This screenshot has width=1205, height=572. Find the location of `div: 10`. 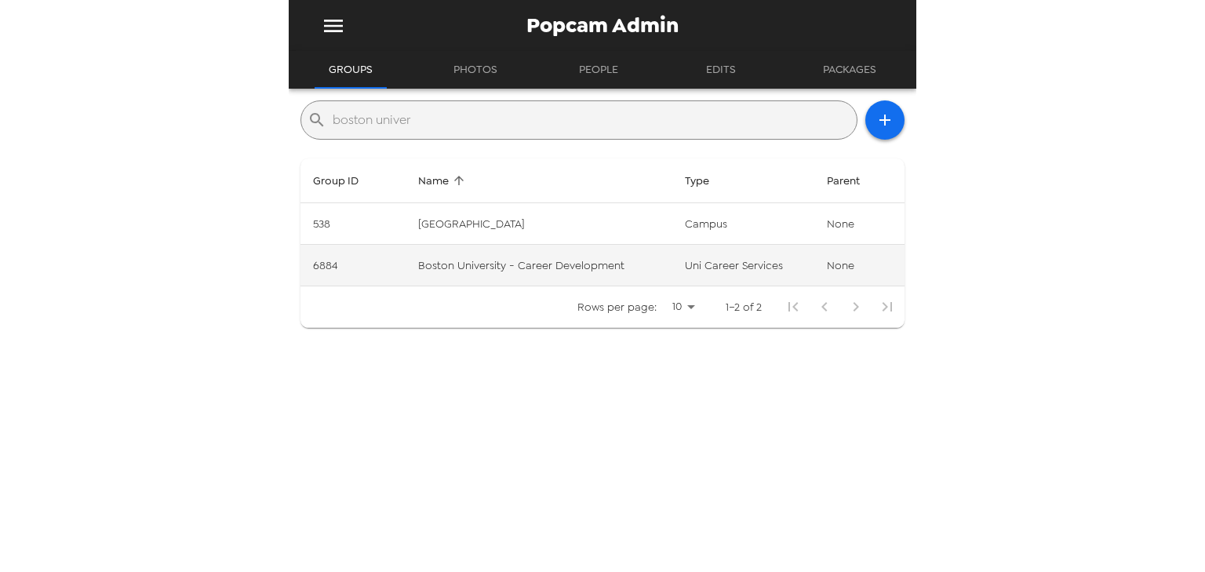

div: 10 is located at coordinates (682, 306).